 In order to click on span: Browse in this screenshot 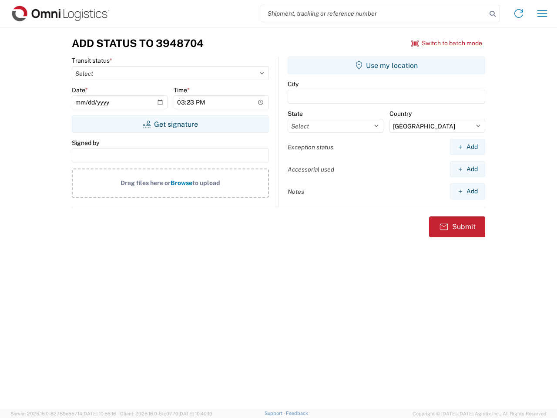, I will do `click(182, 183)`.